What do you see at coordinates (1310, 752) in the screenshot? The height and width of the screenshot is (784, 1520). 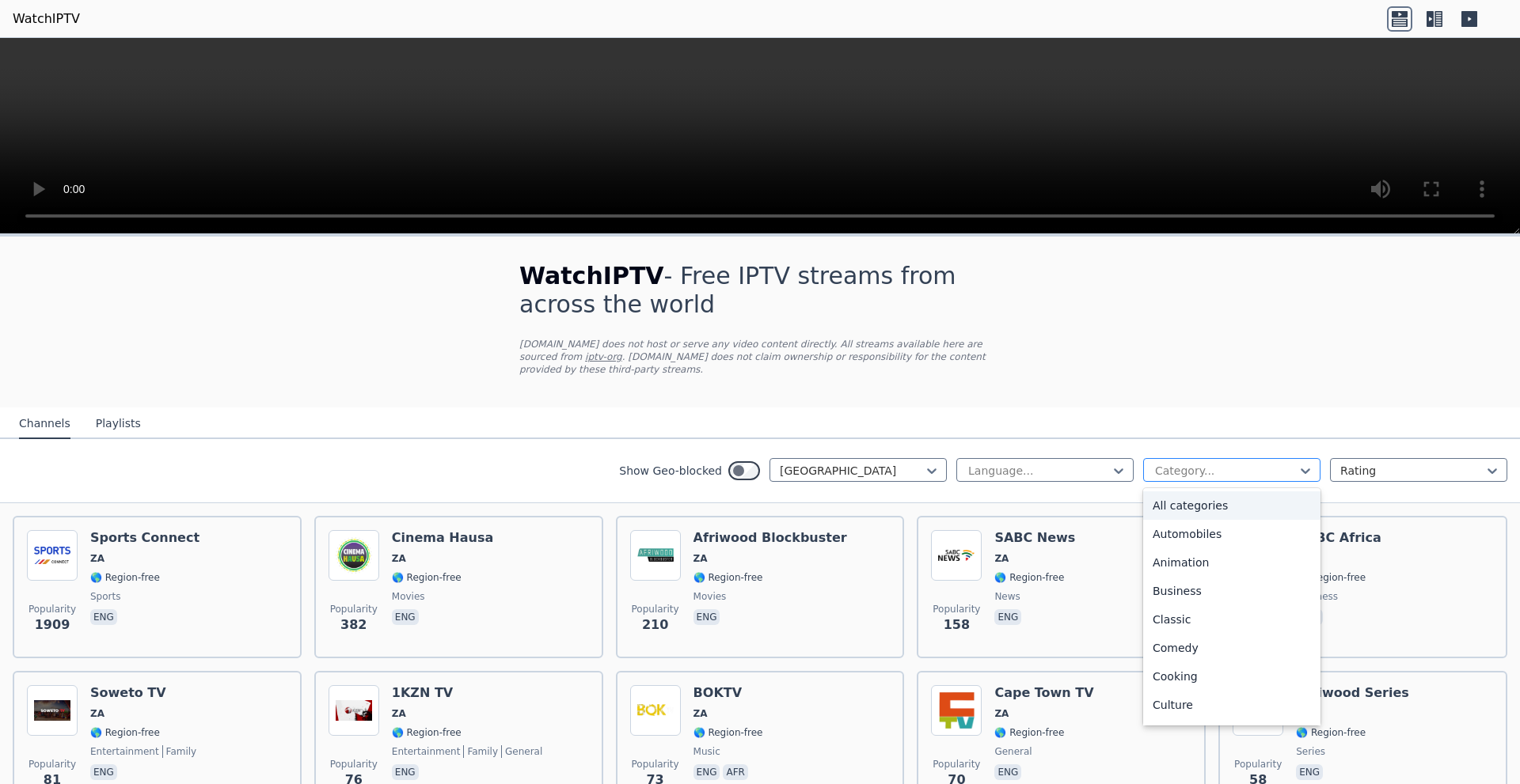 I see `span: series` at bounding box center [1310, 752].